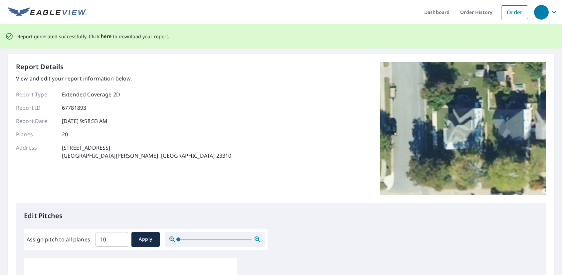 This screenshot has height=275, width=562. I want to click on p: 20, so click(65, 134).